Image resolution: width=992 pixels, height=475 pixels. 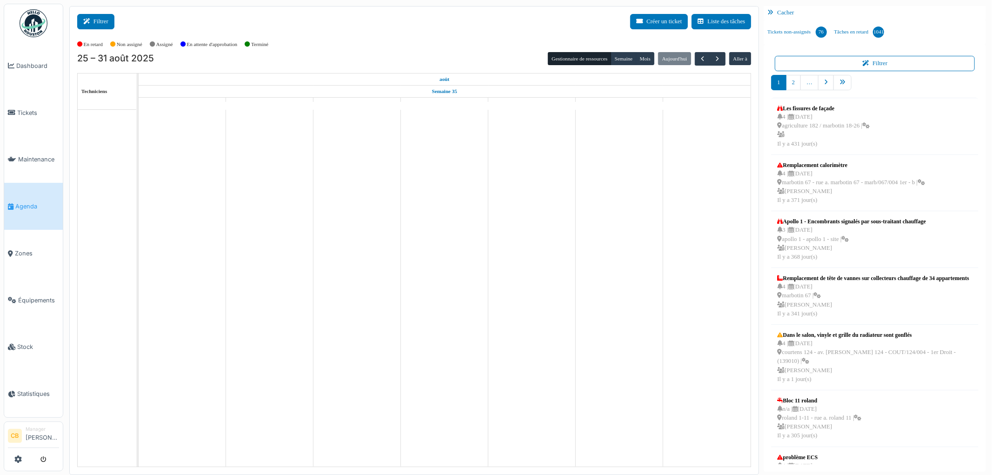 I want to click on button: Aller à, so click(x=740, y=59).